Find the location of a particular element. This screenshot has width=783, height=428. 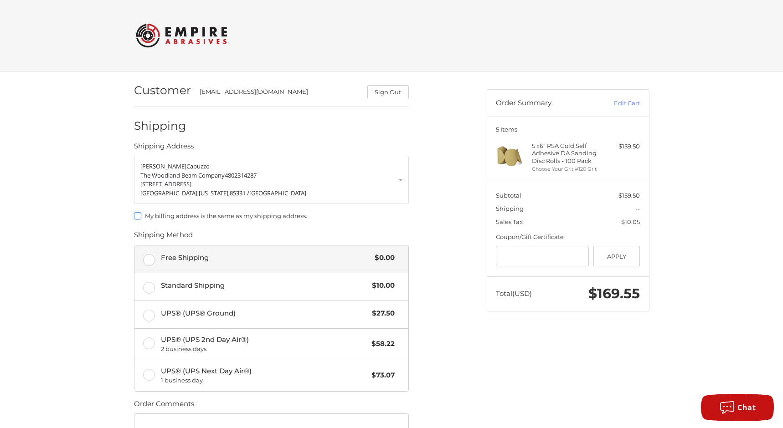

span: Free Shipping is located at coordinates (266, 258).